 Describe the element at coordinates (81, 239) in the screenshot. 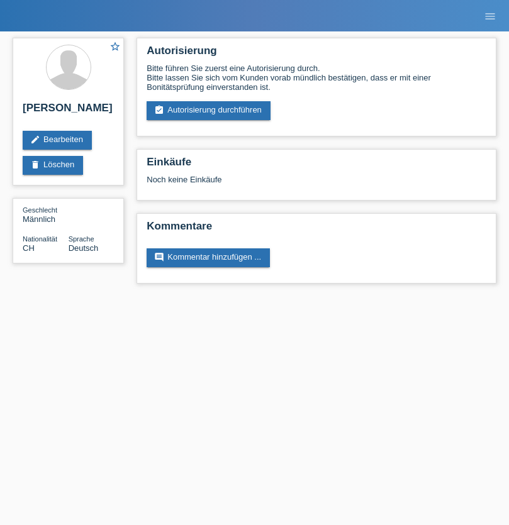

I see `span: Sprache` at that location.